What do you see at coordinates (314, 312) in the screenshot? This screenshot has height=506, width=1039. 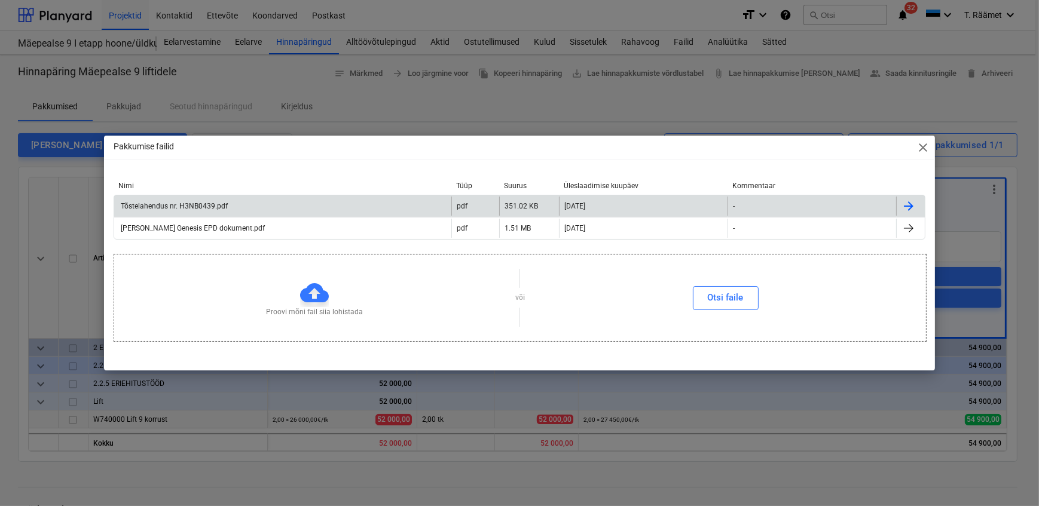 I see `p: Proovi mõni fail siia lohistada` at bounding box center [314, 312].